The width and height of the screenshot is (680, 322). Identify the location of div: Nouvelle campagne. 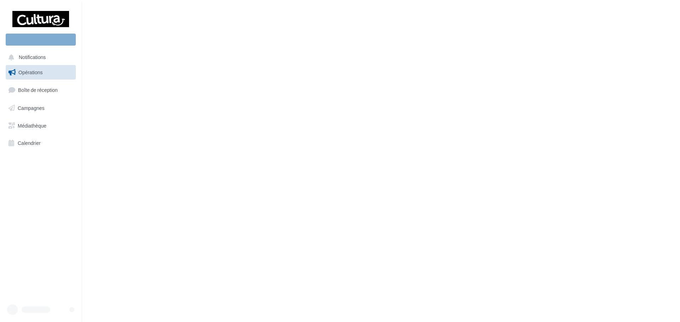
(41, 40).